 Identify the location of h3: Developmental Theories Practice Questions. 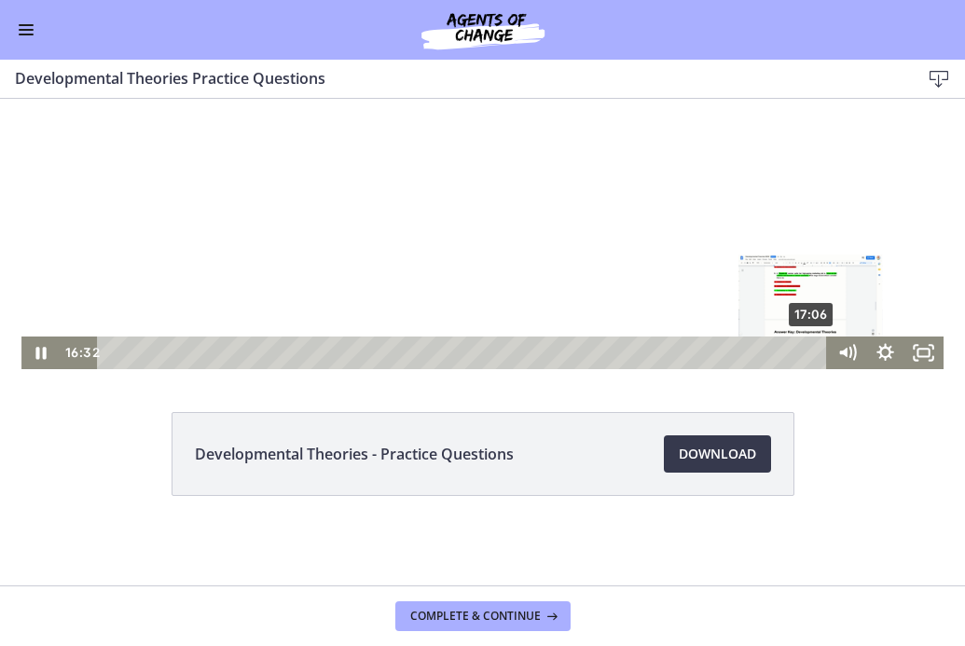
(452, 78).